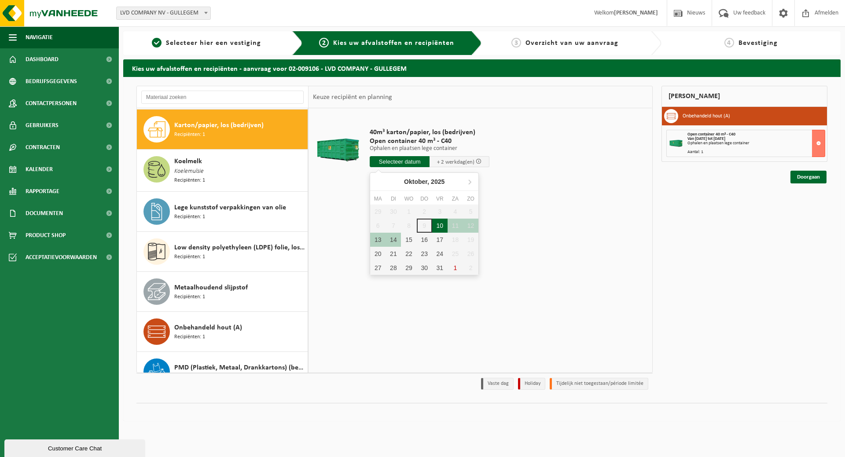  What do you see at coordinates (222, 252) in the screenshot?
I see `button: Low density polyethyleen (LDPE) folie, los, naturel Recipiënten: 1` at bounding box center [222, 252].